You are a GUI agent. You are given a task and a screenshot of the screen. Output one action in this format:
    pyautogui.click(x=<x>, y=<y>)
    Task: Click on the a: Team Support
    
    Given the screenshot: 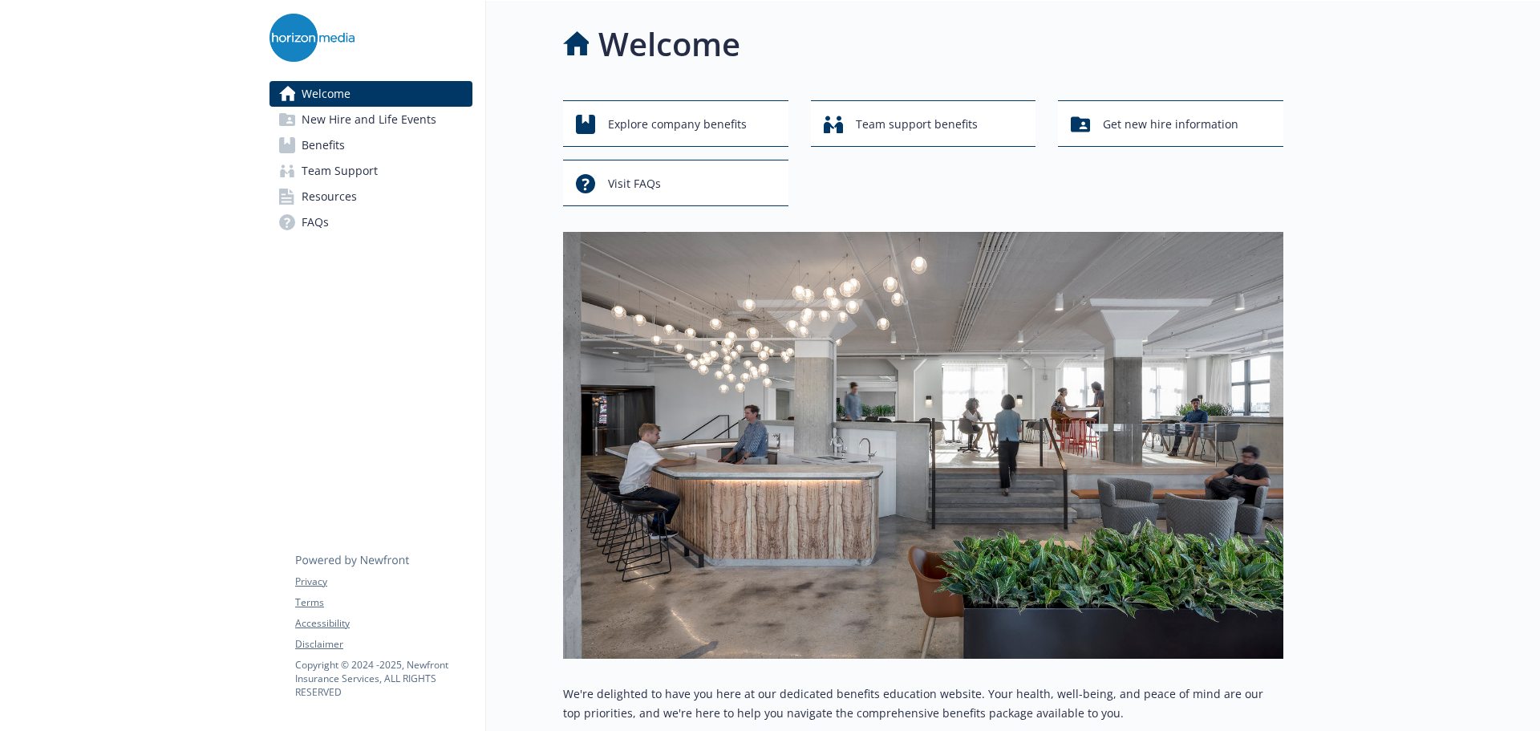 What is the action you would take?
    pyautogui.click(x=371, y=171)
    